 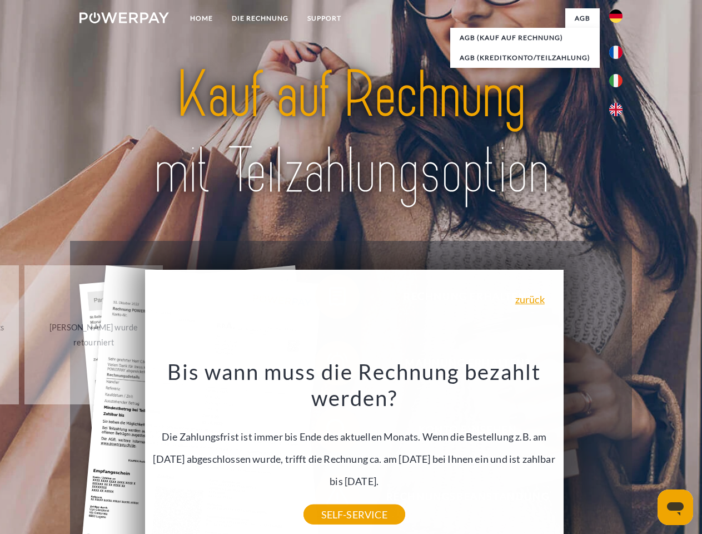 I want to click on img: logo-powerpay-white.svg, so click(x=124, y=18).